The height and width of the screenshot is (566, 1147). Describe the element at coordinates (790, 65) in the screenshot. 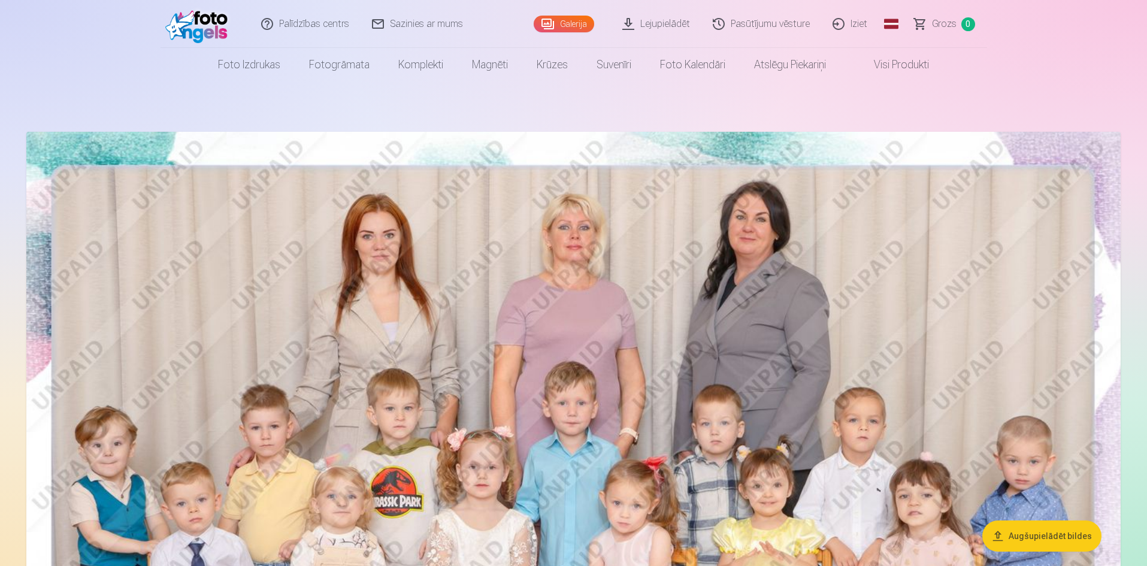

I see `a: Atslēgu piekariņi` at that location.